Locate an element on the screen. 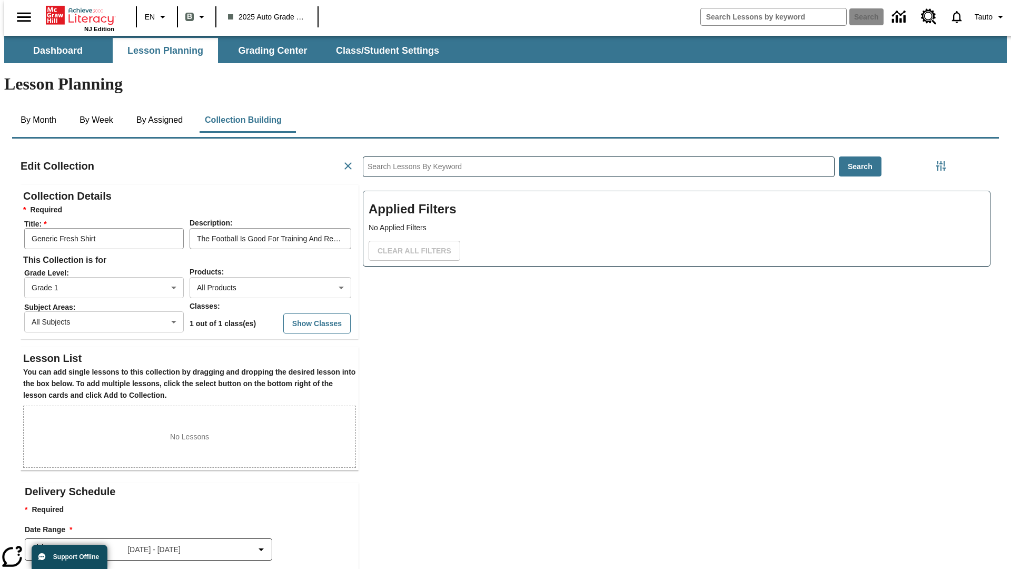 This screenshot has width=1011, height=569. button: Dashboard is located at coordinates (58, 51).